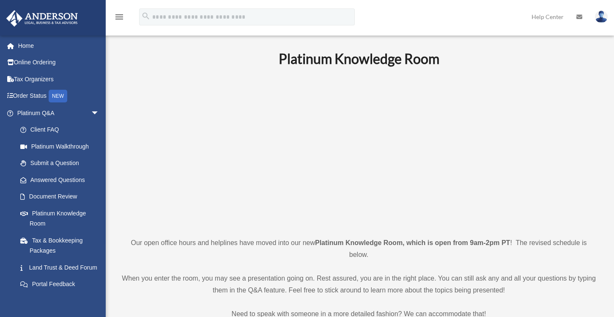 The height and width of the screenshot is (317, 614). Describe the element at coordinates (602, 17) in the screenshot. I see `img: User Pic` at that location.